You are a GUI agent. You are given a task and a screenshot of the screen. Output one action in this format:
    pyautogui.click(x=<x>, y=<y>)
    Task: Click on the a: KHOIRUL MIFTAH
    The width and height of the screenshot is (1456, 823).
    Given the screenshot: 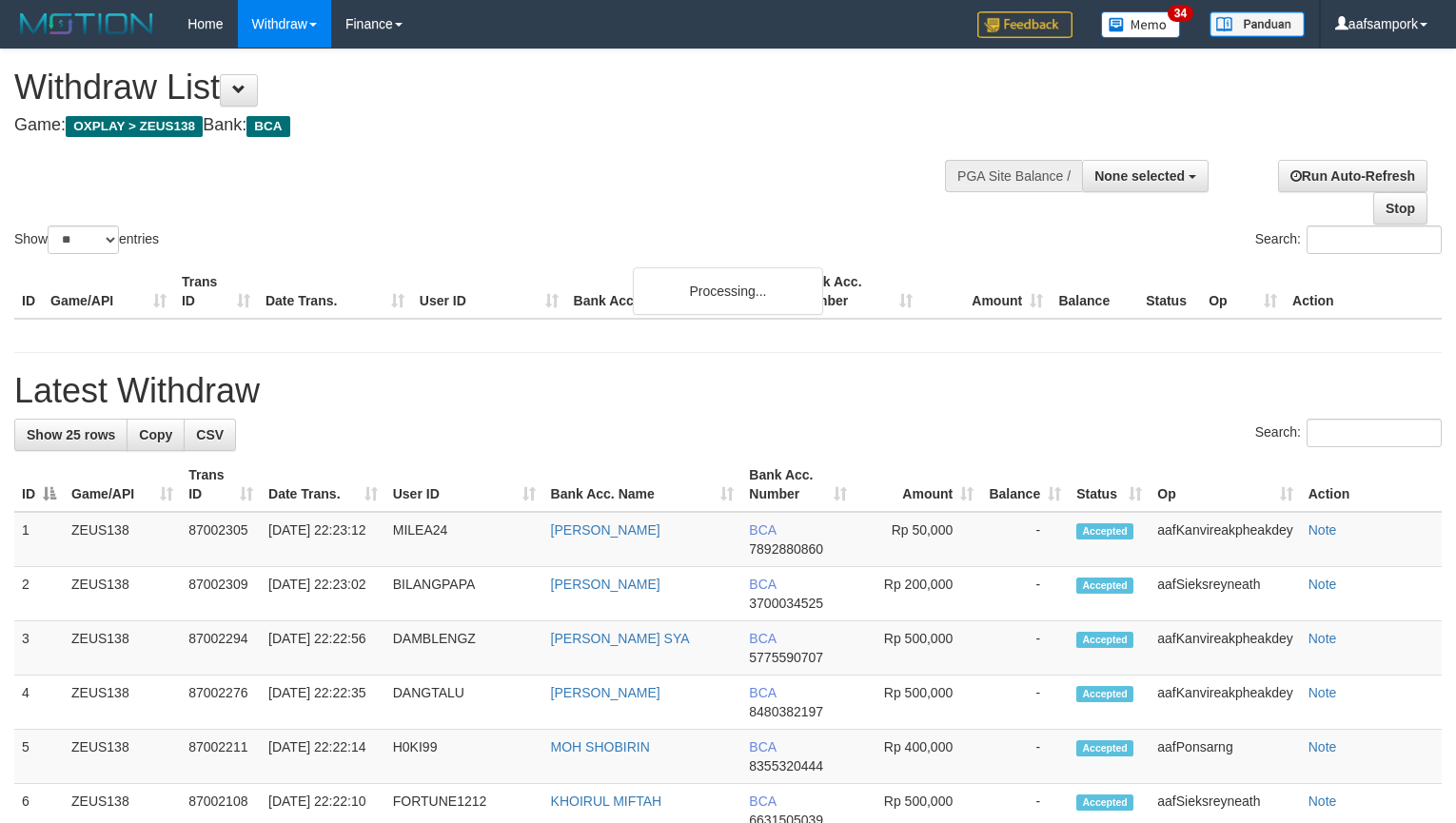 What is the action you would take?
    pyautogui.click(x=606, y=801)
    